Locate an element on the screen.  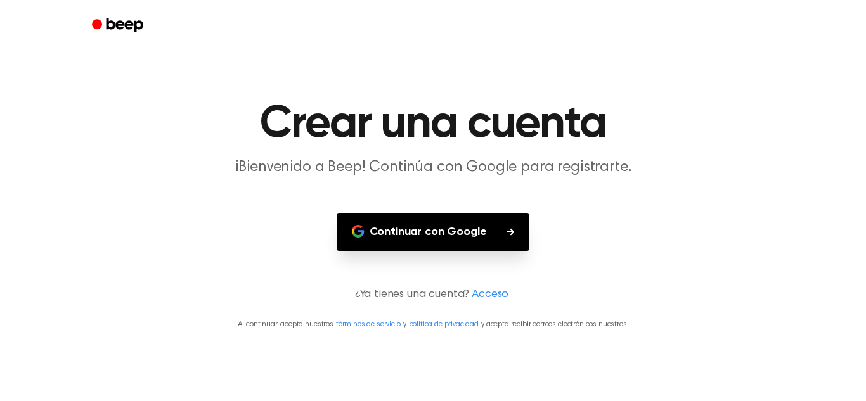
font: y acepta recibir correos electrónicos nuestros. is located at coordinates (555, 325).